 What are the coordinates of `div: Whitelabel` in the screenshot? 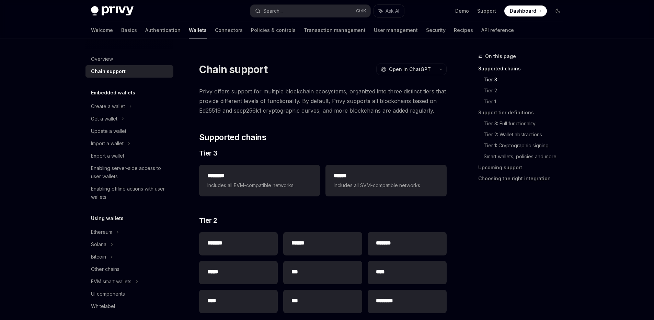 It's located at (103, 306).